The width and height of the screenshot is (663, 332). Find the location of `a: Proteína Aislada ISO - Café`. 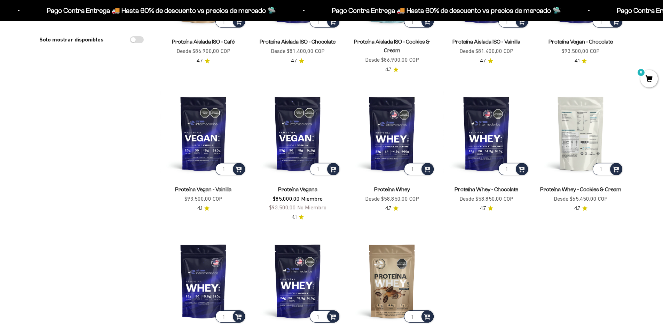

a: Proteína Aislada ISO - Café is located at coordinates (203, 41).